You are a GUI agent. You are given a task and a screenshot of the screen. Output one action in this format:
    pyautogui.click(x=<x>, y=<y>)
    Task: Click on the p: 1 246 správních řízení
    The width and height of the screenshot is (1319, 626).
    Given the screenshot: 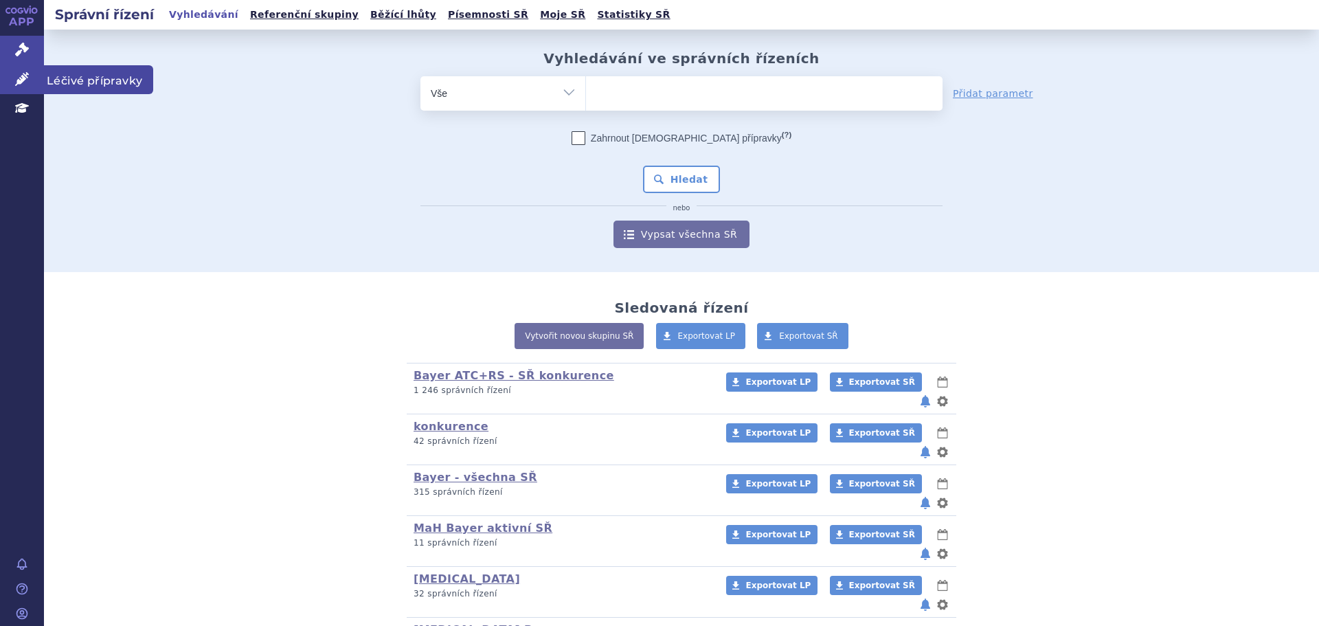 What is the action you would take?
    pyautogui.click(x=561, y=390)
    